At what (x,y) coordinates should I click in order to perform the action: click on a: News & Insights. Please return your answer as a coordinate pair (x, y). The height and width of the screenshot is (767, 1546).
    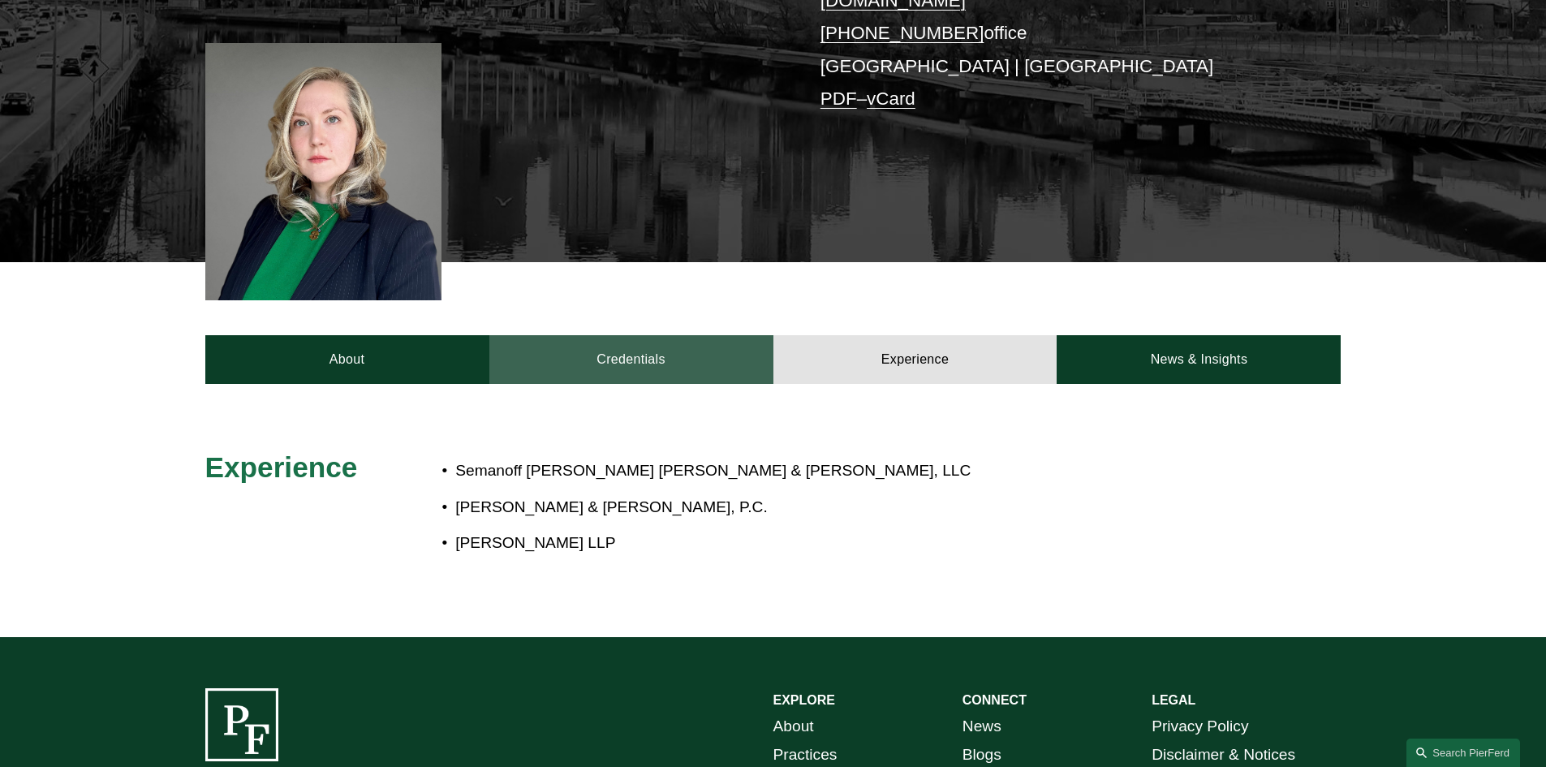
    Looking at the image, I should click on (1199, 360).